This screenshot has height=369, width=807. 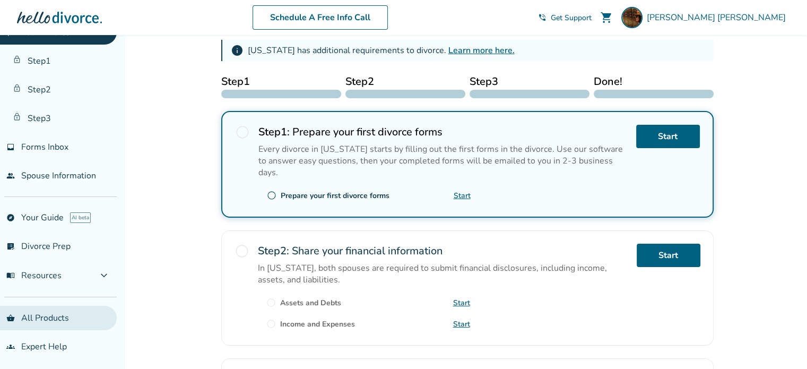 I want to click on a: Learn more here., so click(x=481, y=50).